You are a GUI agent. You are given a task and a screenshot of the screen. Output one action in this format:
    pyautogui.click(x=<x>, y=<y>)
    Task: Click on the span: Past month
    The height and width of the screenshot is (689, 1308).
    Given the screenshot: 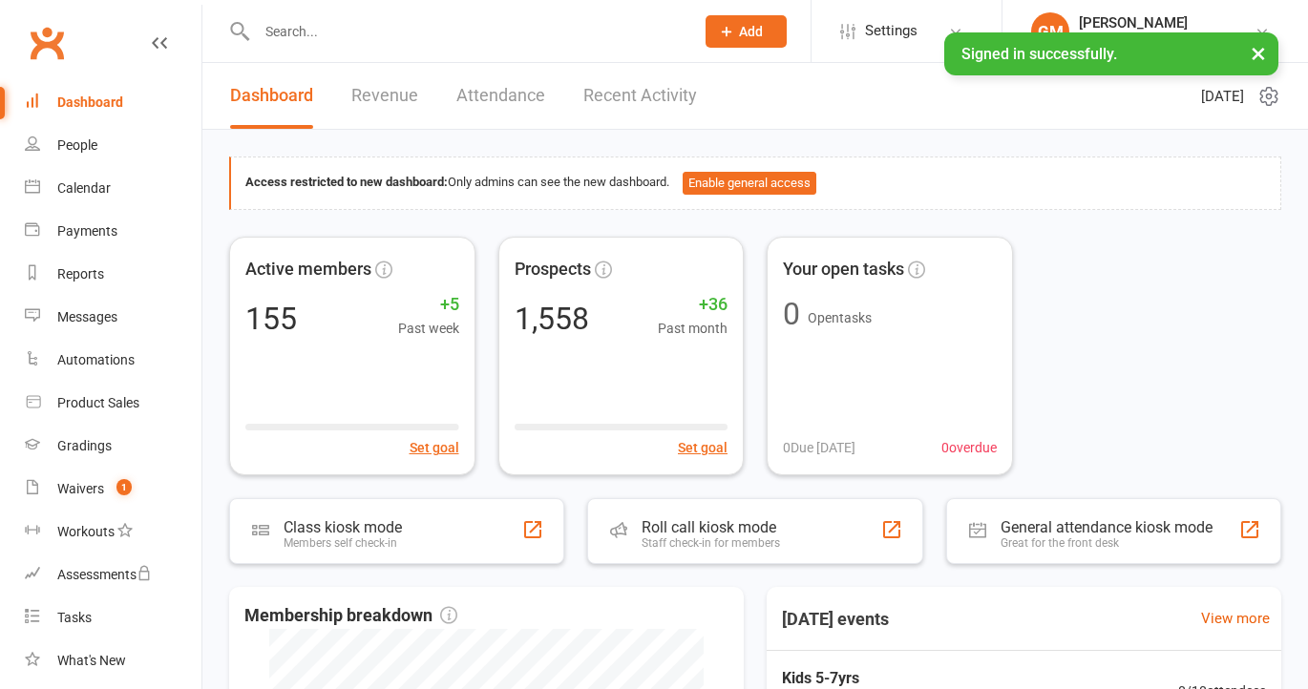 What is the action you would take?
    pyautogui.click(x=692, y=328)
    